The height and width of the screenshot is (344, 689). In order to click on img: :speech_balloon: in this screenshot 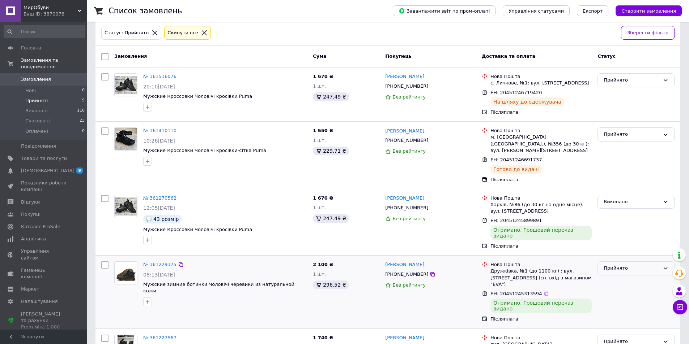, I will do `click(149, 219)`.